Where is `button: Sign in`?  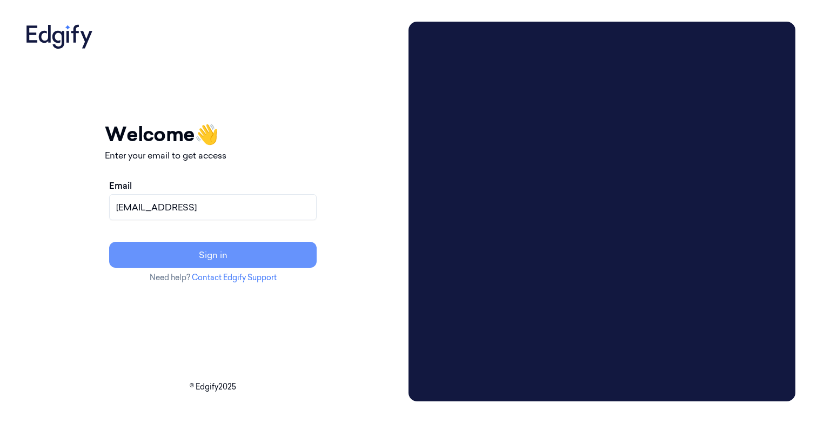 button: Sign in is located at coordinates (213, 255).